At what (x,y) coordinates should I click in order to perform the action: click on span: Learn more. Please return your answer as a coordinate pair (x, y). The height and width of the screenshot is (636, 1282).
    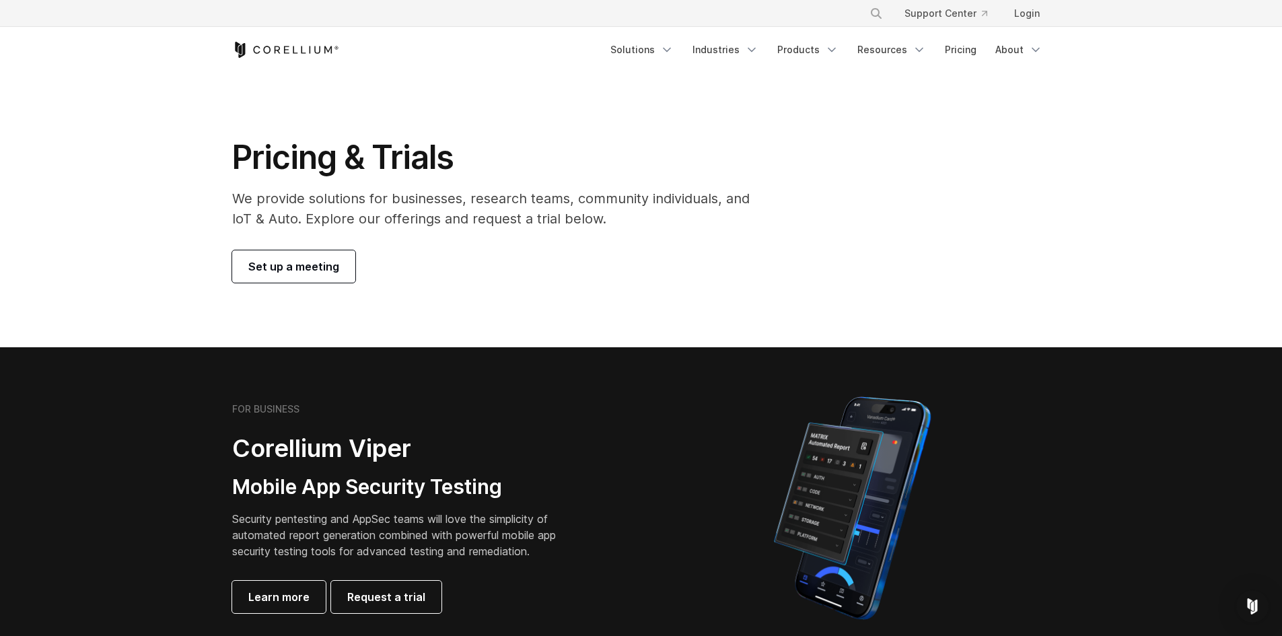
    Looking at the image, I should click on (279, 597).